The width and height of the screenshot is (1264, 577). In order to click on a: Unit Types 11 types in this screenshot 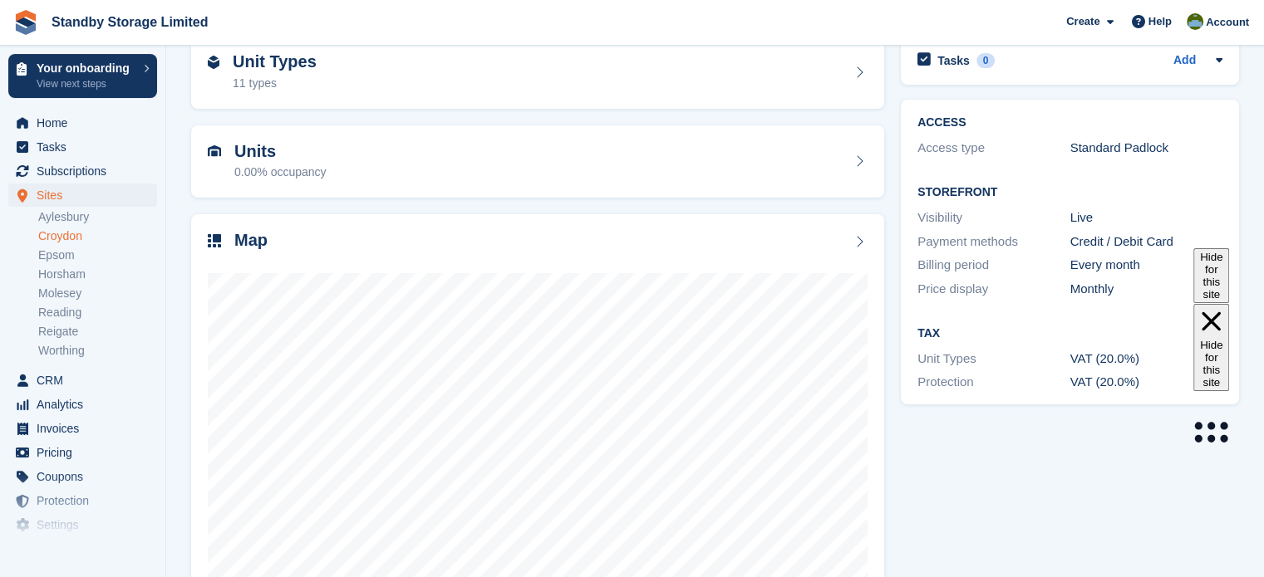, I will do `click(538, 72)`.